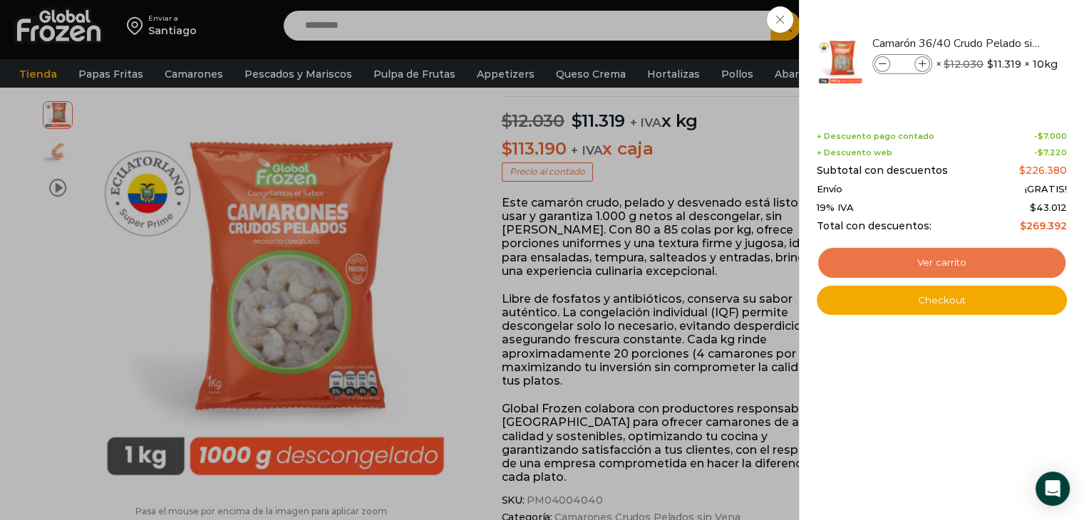 This screenshot has height=520, width=1084. Describe the element at coordinates (1046, 190) in the screenshot. I see `span: ¡GRATIS!` at that location.